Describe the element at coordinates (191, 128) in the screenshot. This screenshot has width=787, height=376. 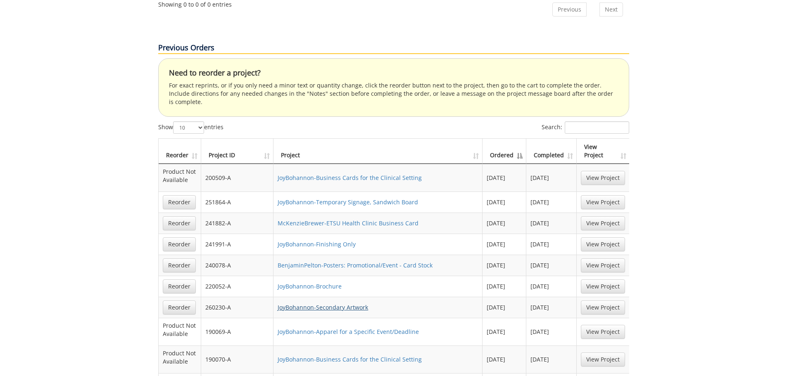
I see `label: Show entries` at that location.